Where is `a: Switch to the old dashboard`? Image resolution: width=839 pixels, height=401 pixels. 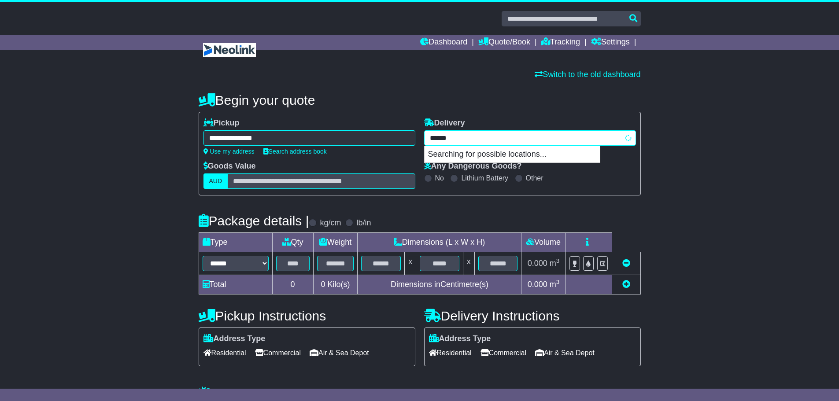
a: Switch to the old dashboard is located at coordinates (587, 74).